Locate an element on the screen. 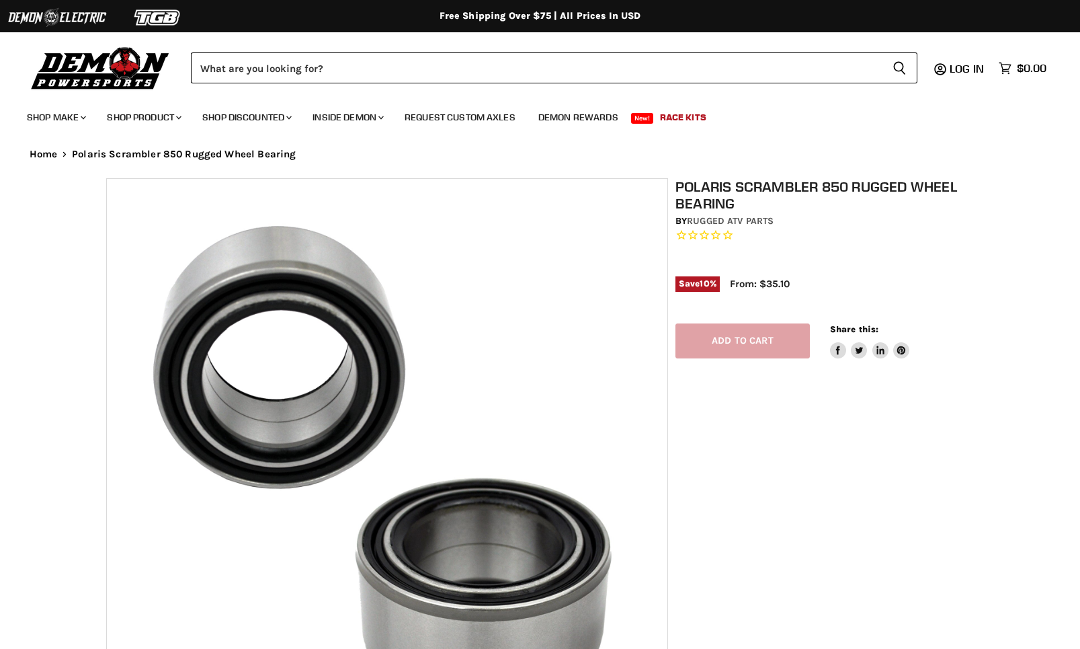 Image resolution: width=1080 pixels, height=649 pixels. a: Shop Discounted is located at coordinates (246, 117).